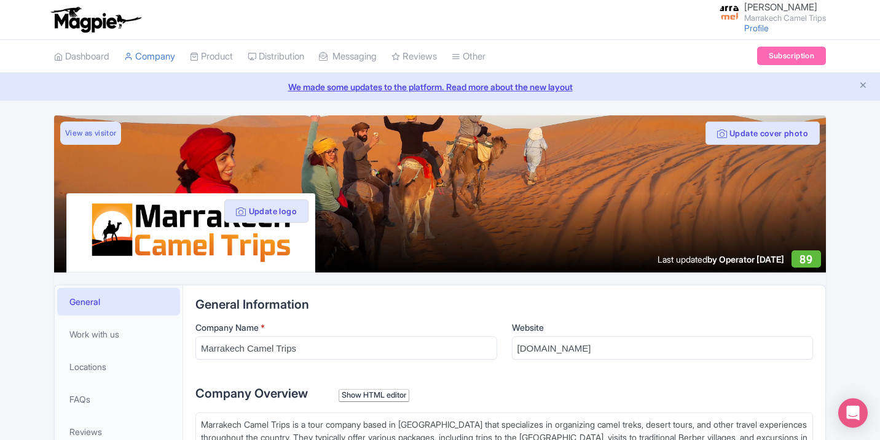 Image resolution: width=880 pixels, height=440 pixels. What do you see at coordinates (762, 133) in the screenshot?
I see `button: Update cover photo` at bounding box center [762, 133].